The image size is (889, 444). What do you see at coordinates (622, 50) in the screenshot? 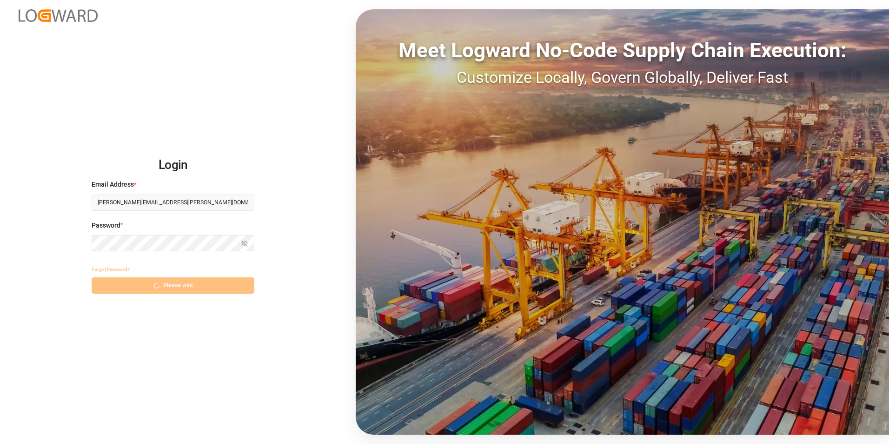
I see `div: Meet Logward No-Code Supply Chain Execution:` at bounding box center [622, 50].